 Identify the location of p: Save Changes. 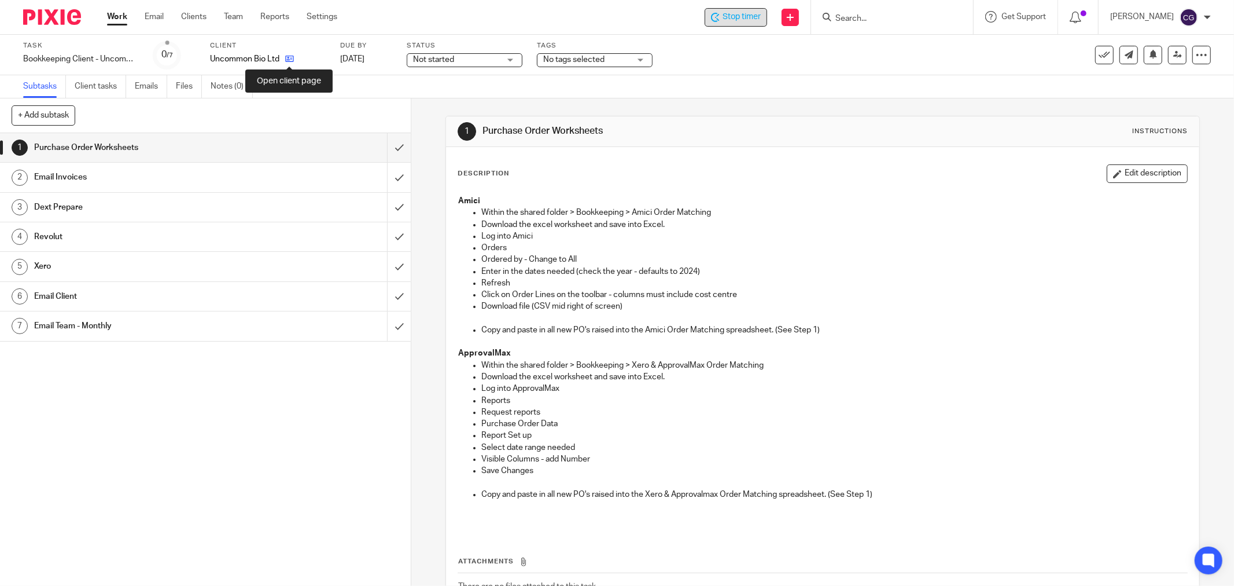
(834, 470).